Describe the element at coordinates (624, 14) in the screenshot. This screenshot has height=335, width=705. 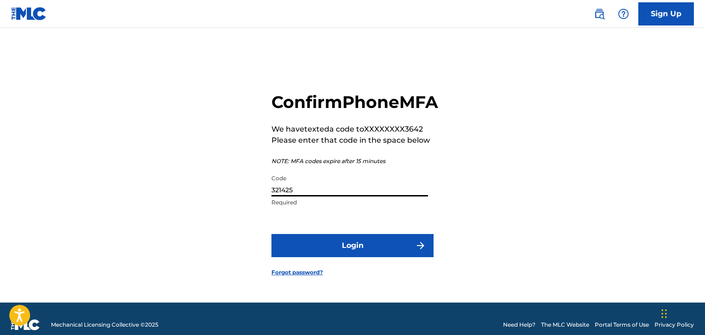
I see `img: help` at that location.